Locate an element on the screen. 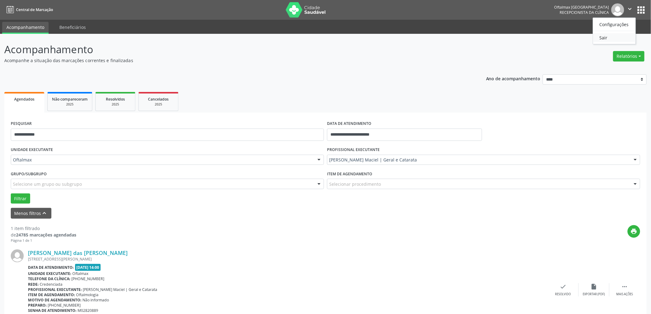 Image resolution: width=651 pixels, height=314 pixels. span: Não informado is located at coordinates (96, 300).